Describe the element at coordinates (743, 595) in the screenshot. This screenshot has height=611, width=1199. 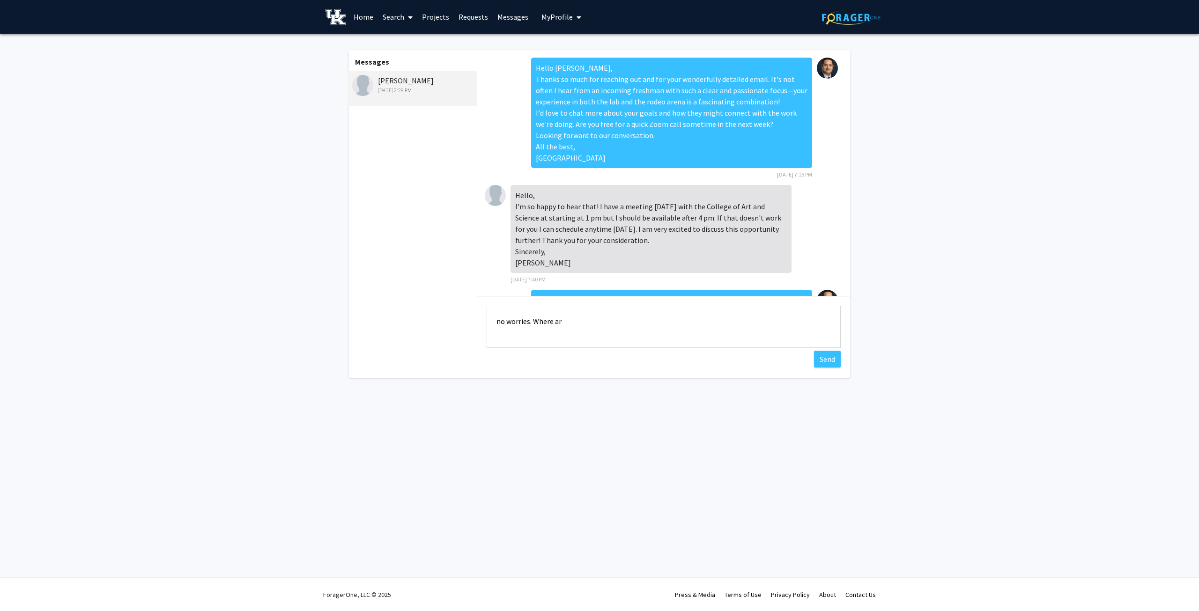
I see `a: Terms of Use` at that location.